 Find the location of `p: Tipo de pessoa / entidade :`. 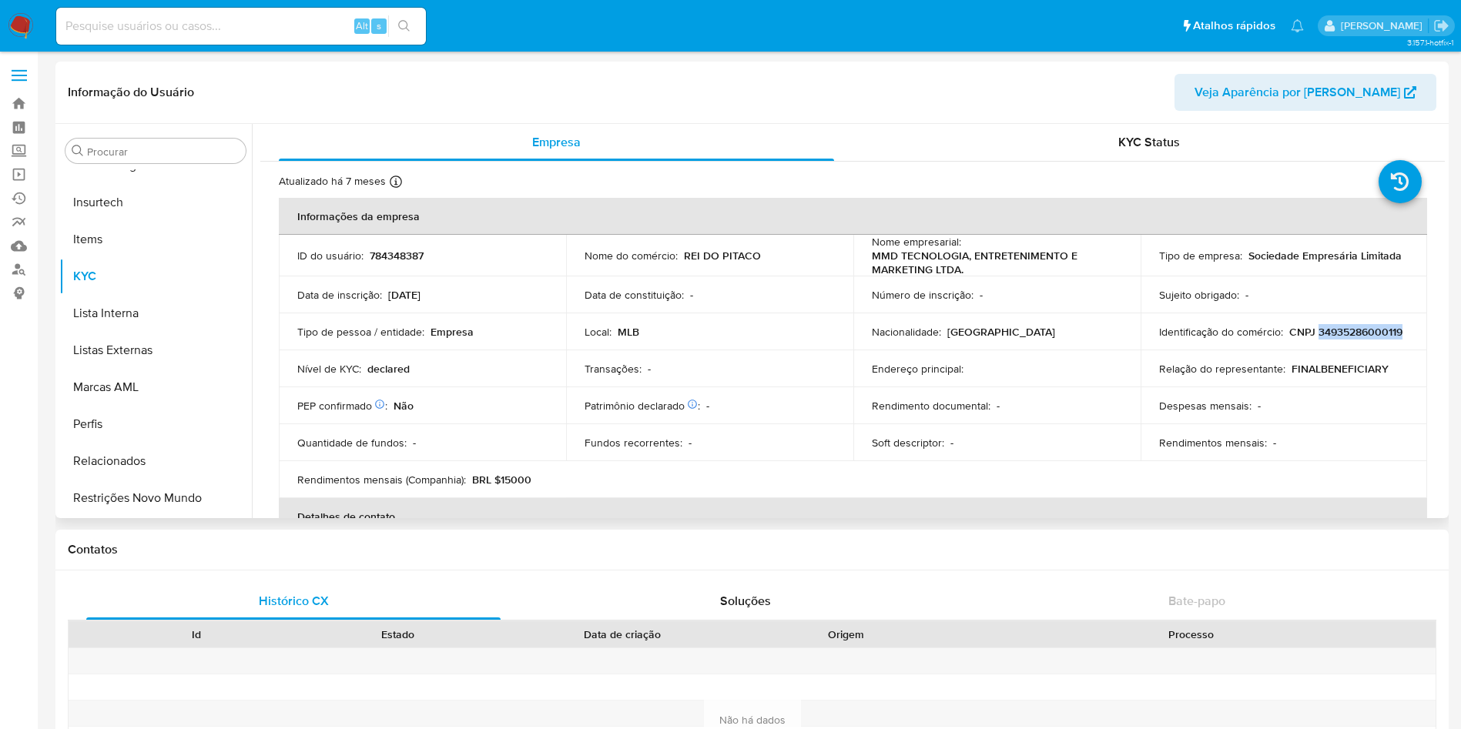

p: Tipo de pessoa / entidade : is located at coordinates (360, 332).